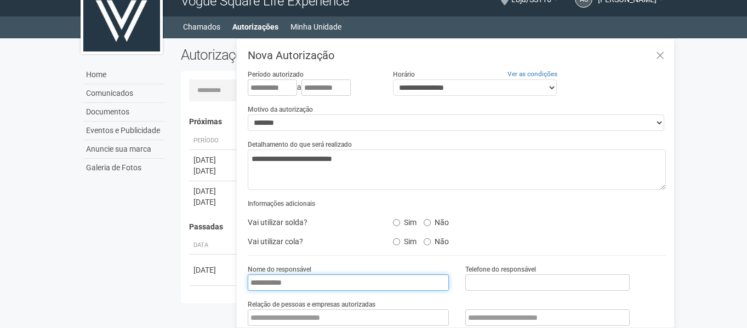 The image size is (747, 328). Describe the element at coordinates (124, 150) in the screenshot. I see `a: Anuncie sua marca` at that location.